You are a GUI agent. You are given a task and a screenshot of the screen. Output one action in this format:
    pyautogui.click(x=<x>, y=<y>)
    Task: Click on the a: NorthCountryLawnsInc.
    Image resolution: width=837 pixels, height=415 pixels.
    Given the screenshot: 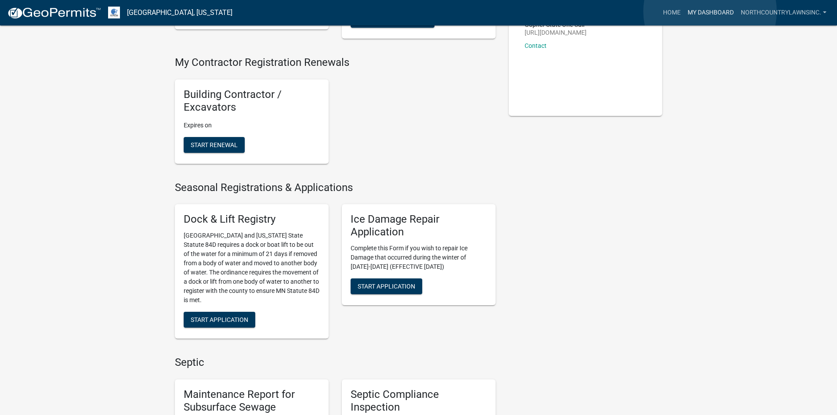 What is the action you would take?
    pyautogui.click(x=783, y=13)
    